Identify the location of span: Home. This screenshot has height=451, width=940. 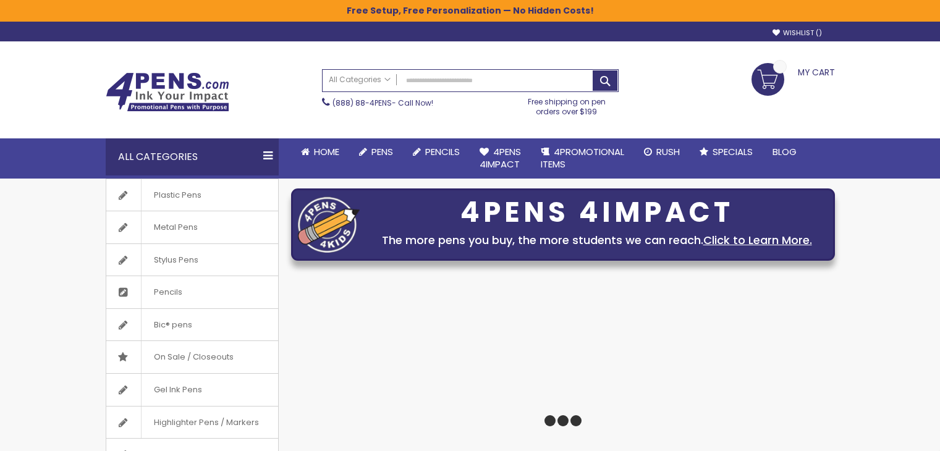
(326, 151).